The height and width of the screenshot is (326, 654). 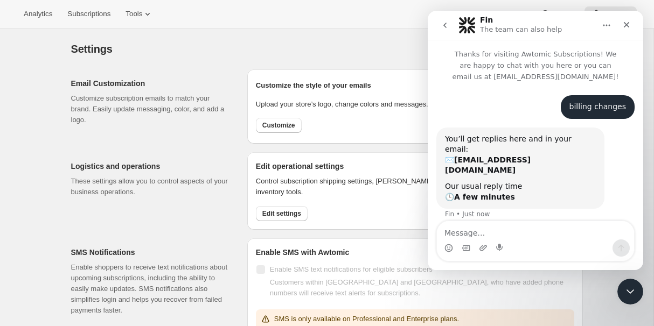 I want to click on p: These settings allow you to control aspects of your business operations., so click(x=150, y=187).